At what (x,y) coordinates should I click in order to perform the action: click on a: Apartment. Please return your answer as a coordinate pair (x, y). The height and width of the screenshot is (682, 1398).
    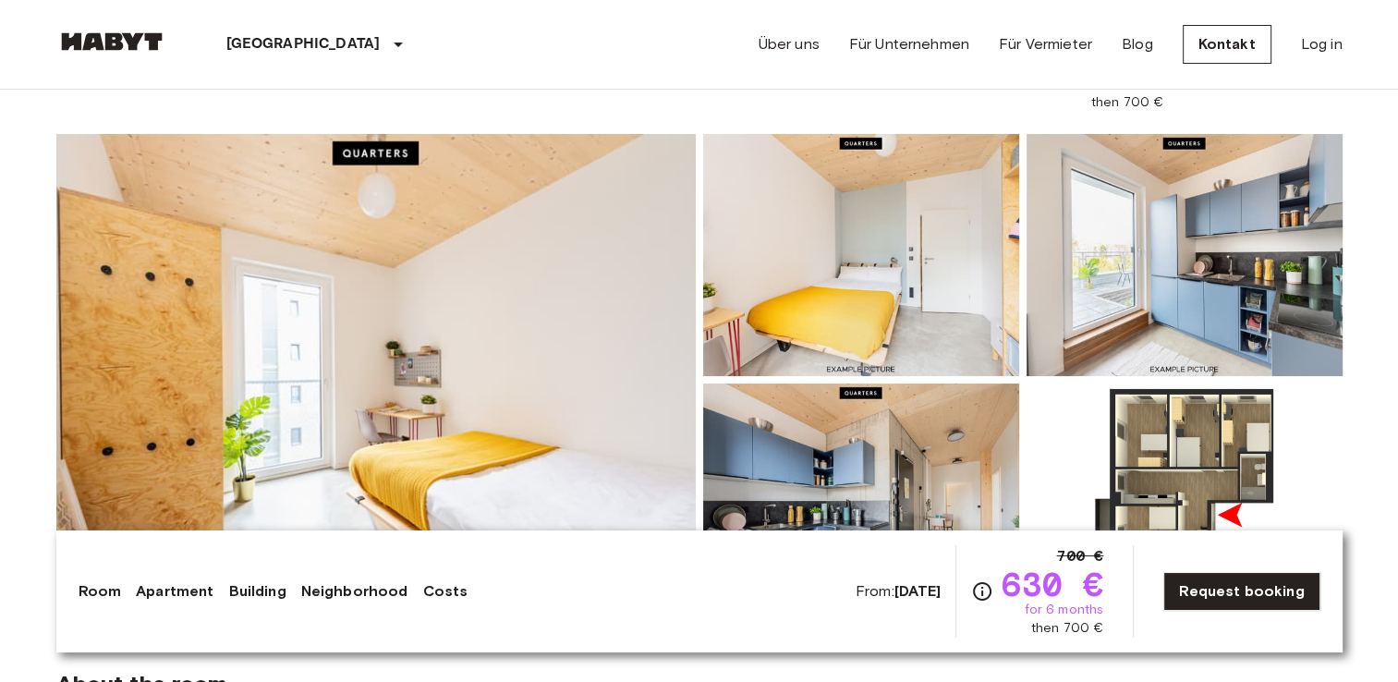
    Looking at the image, I should click on (175, 591).